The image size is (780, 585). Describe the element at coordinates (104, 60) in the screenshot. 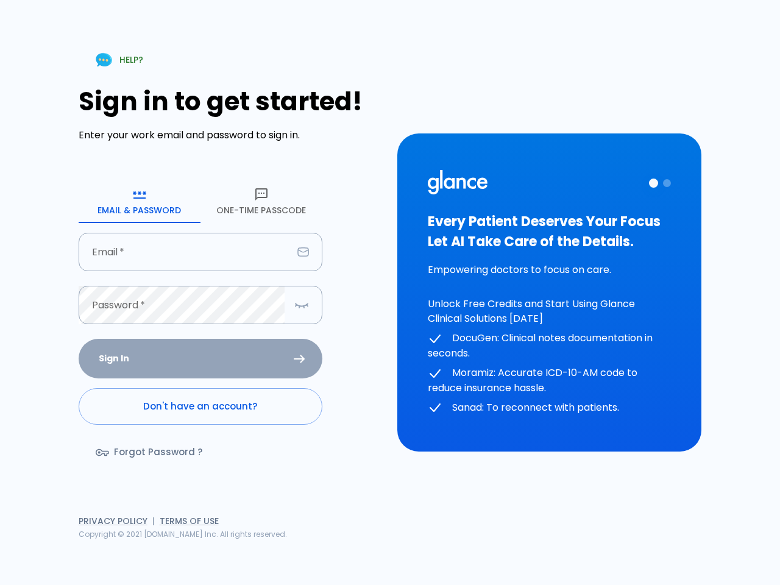

I see `img: Chat Support` at that location.